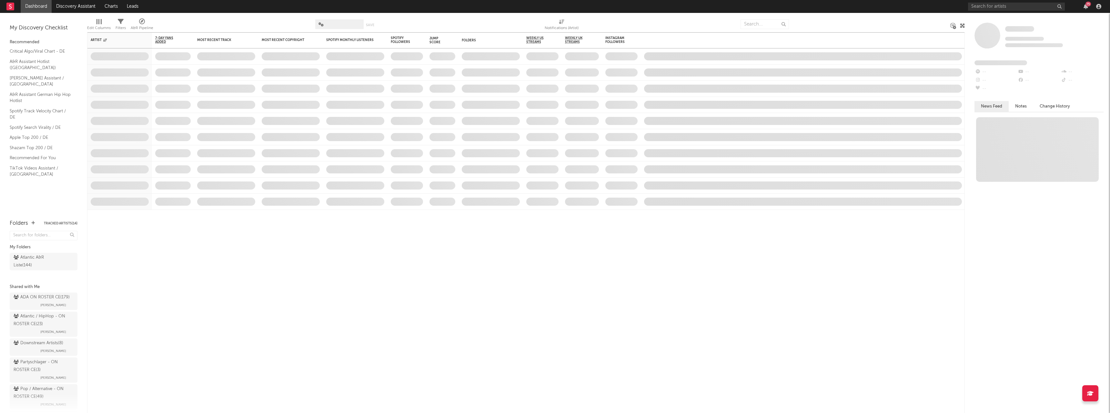 Image resolution: width=1110 pixels, height=413 pixels. I want to click on div: Downstream Artists ( 8 ), so click(38, 343).